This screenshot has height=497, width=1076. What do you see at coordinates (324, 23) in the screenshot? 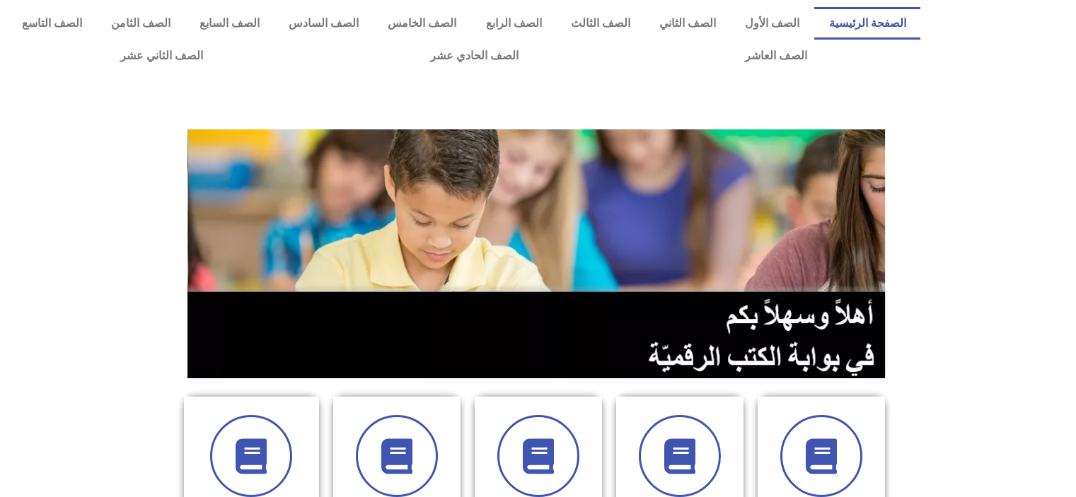
I see `a: الصف السادس` at bounding box center [324, 23].